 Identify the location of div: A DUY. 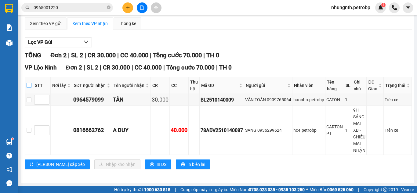
(131, 130).